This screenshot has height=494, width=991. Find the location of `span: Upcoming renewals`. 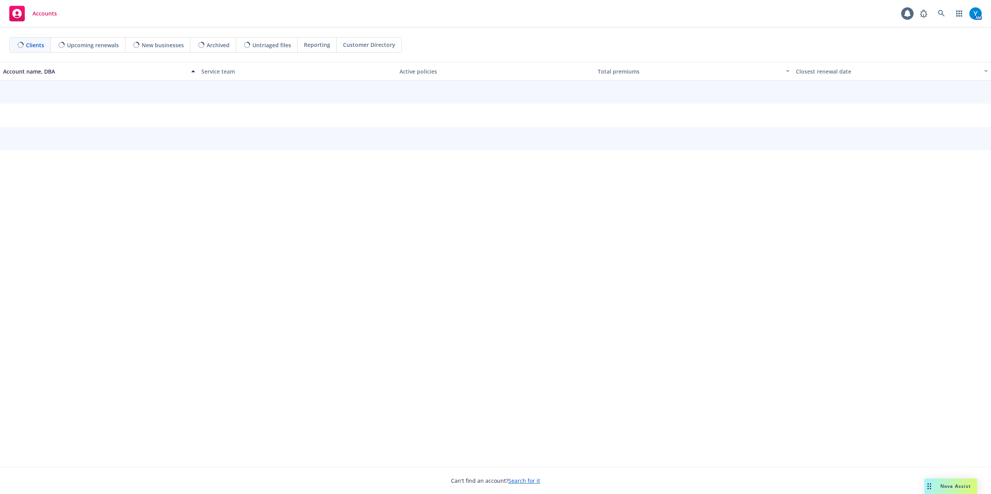

span: Upcoming renewals is located at coordinates (93, 45).